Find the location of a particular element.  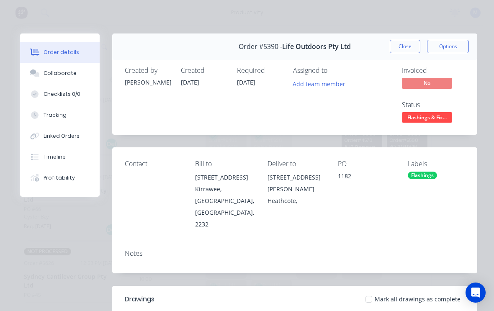

div: Timeline is located at coordinates (54, 157).